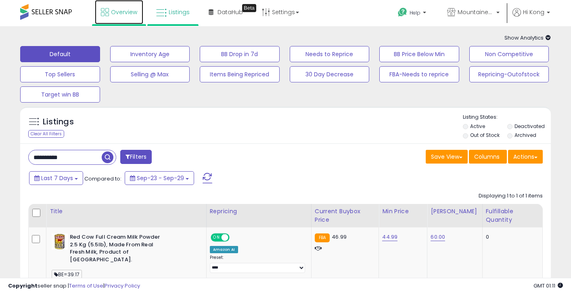  I want to click on button: Filters, so click(136, 157).